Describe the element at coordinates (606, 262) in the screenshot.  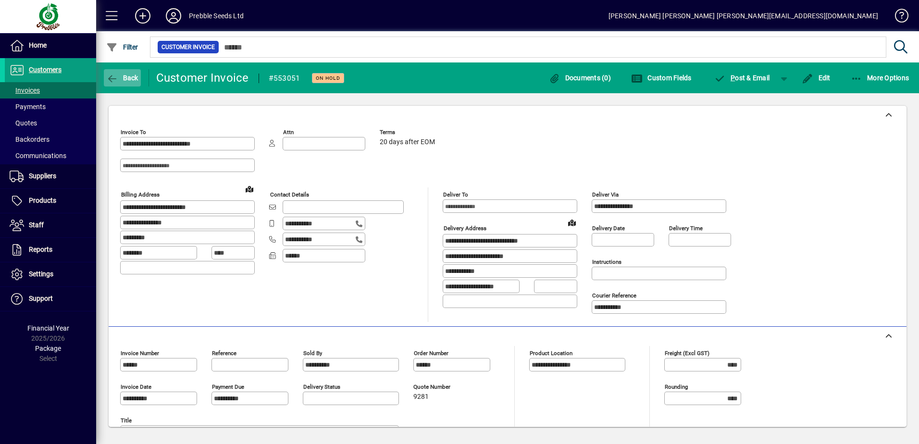
I see `mat-label: Instructions` at that location.